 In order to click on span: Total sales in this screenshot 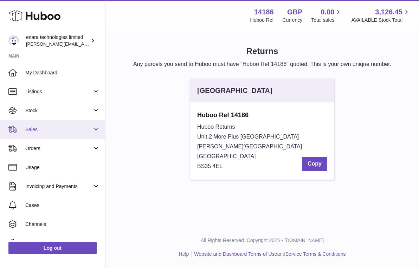, I will do `click(326, 20)`.